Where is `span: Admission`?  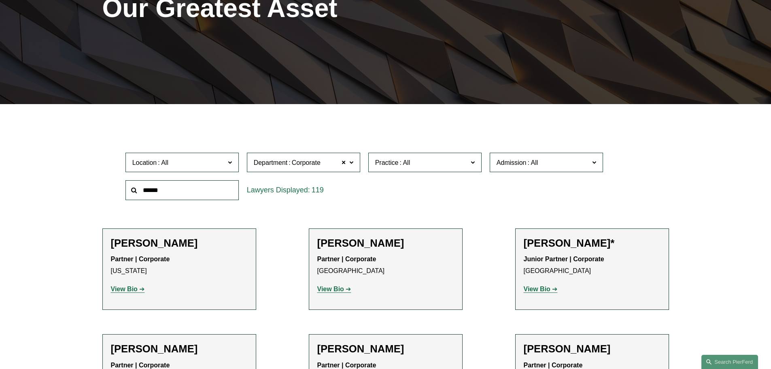
span: Admission is located at coordinates (511, 162).